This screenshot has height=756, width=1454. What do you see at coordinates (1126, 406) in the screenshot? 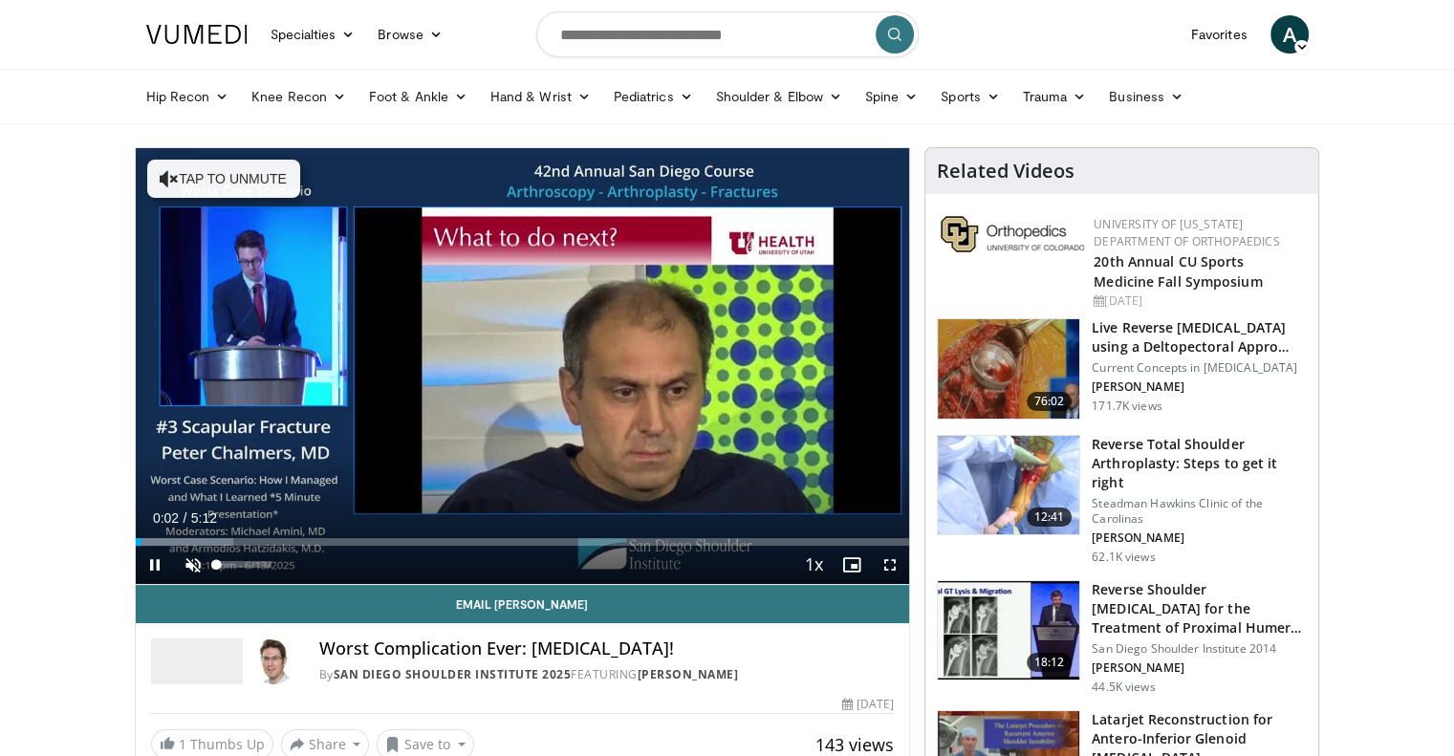
I see `p: 171.7K views` at bounding box center [1126, 406].